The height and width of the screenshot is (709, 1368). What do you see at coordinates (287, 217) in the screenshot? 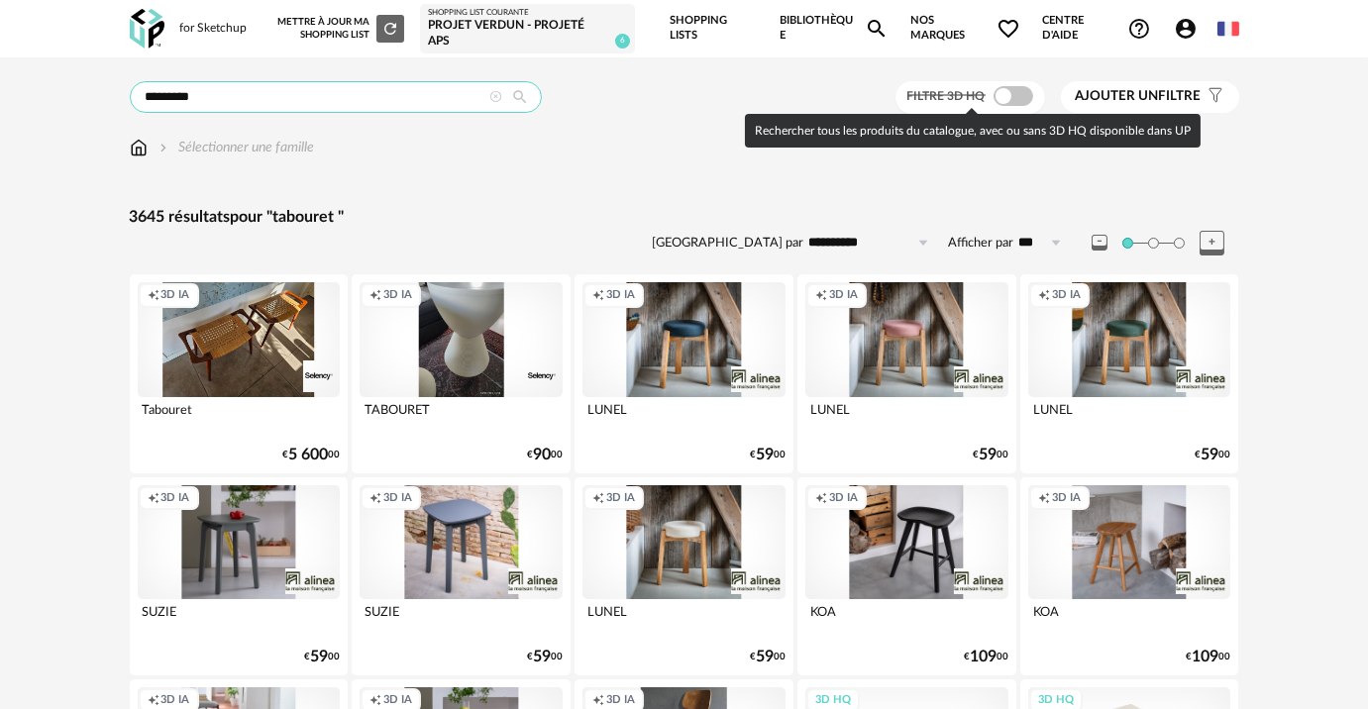
I see `span: pour "tabouret "` at bounding box center [287, 217].